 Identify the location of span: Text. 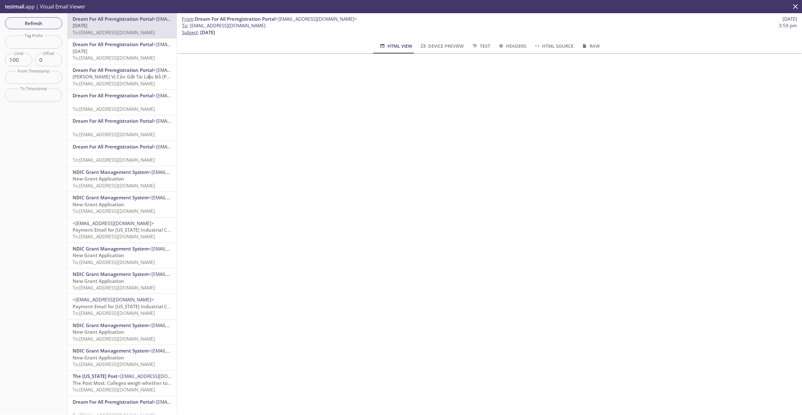
(480, 46).